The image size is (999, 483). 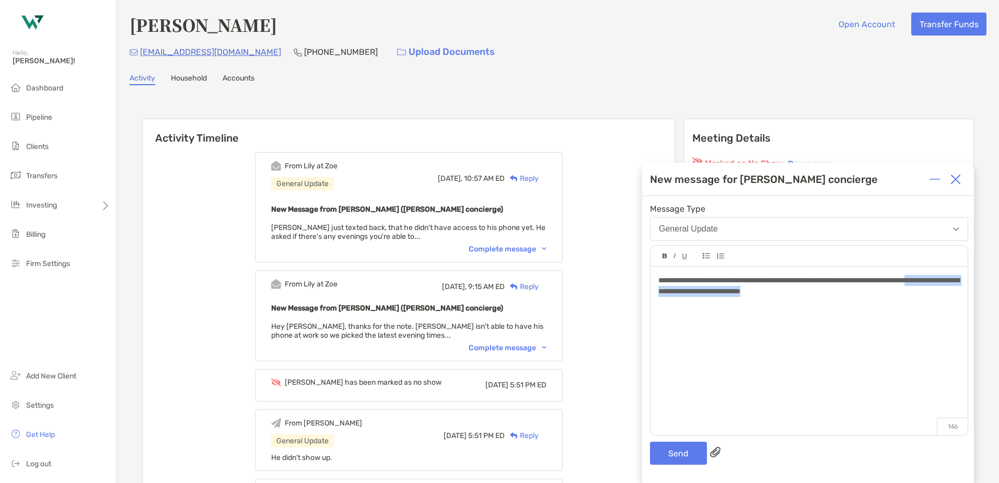 I want to click on img: Email Icon, so click(x=134, y=52).